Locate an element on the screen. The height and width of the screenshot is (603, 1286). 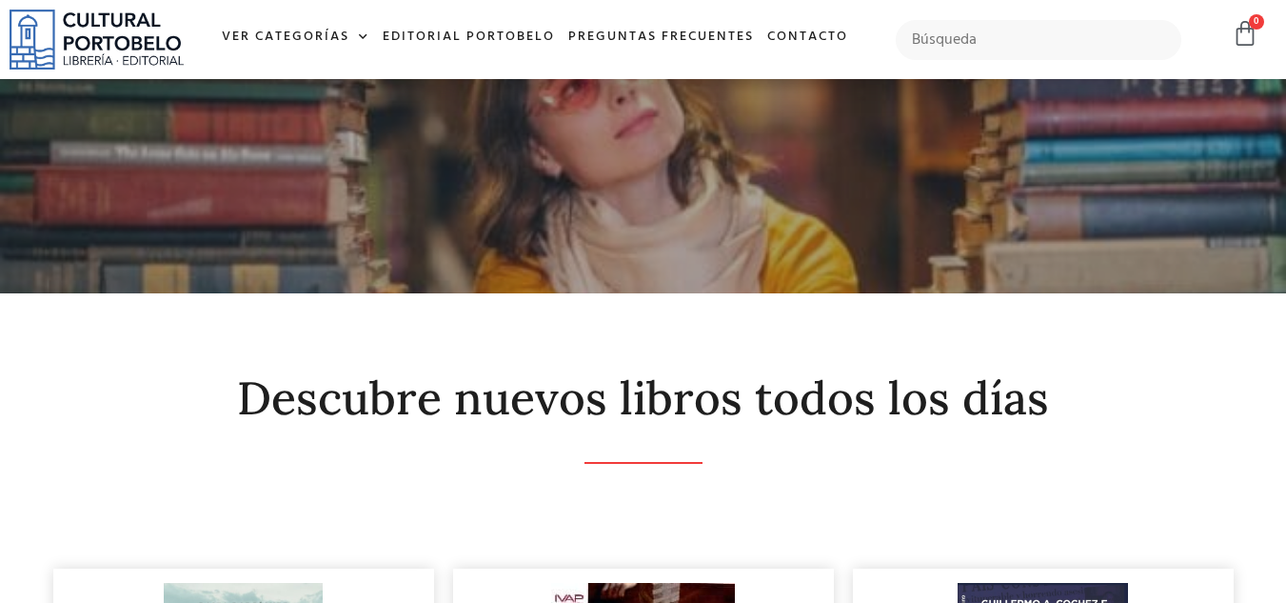
input: Búsqueda is located at coordinates (1038, 40).